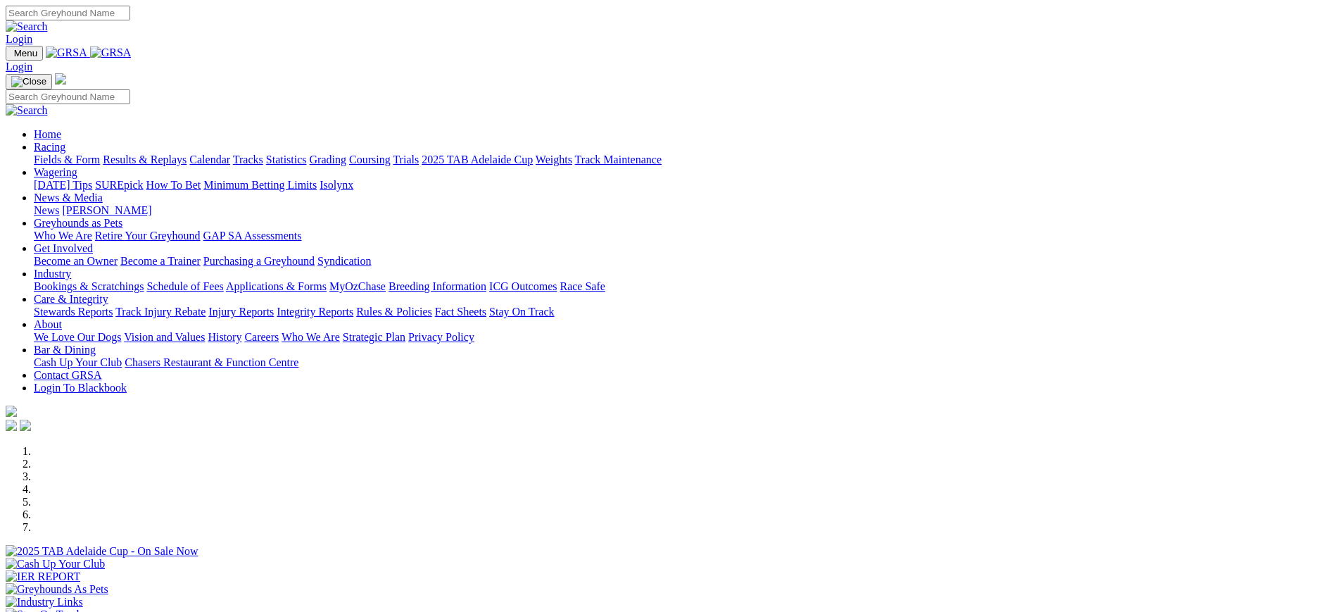 This screenshot has height=612, width=1338. Describe the element at coordinates (328, 159) in the screenshot. I see `a: Grading` at that location.